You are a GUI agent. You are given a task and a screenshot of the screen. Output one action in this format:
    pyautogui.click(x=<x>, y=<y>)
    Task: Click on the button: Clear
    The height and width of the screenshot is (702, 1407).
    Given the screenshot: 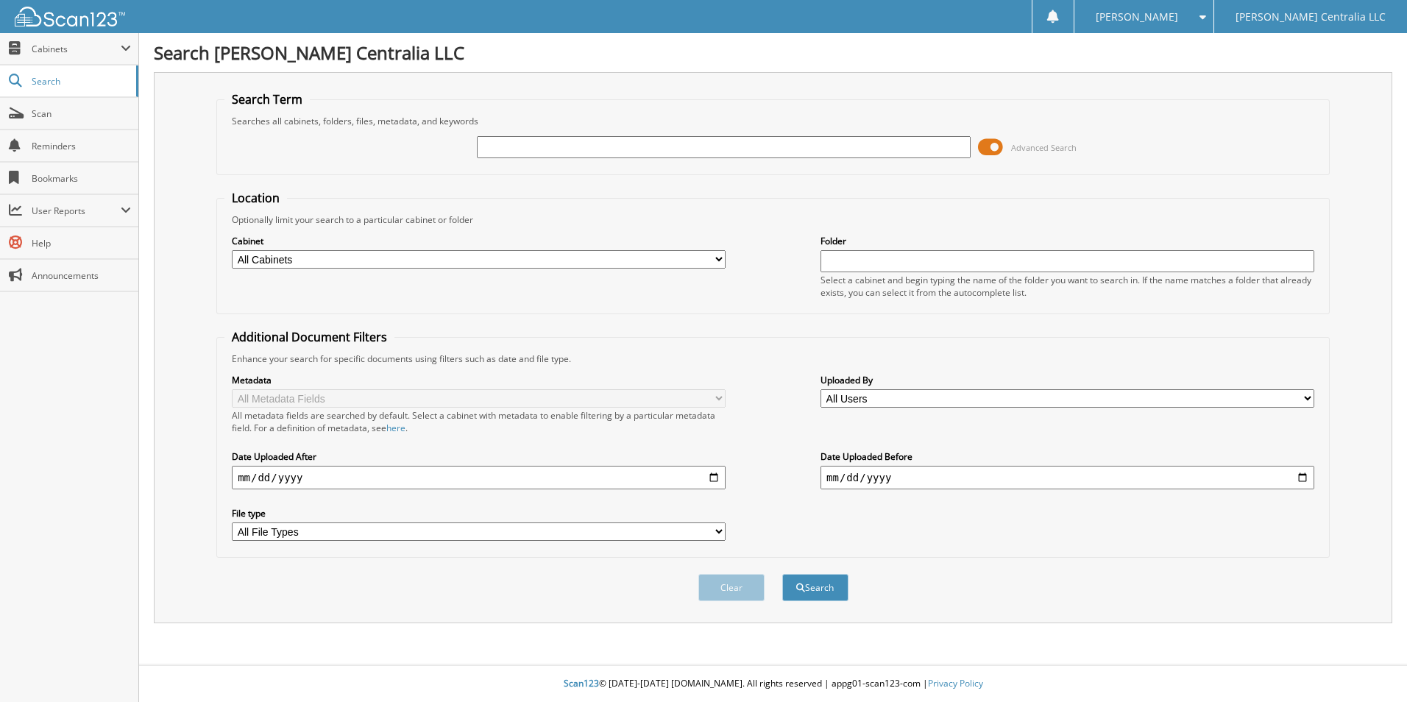 What is the action you would take?
    pyautogui.click(x=731, y=587)
    